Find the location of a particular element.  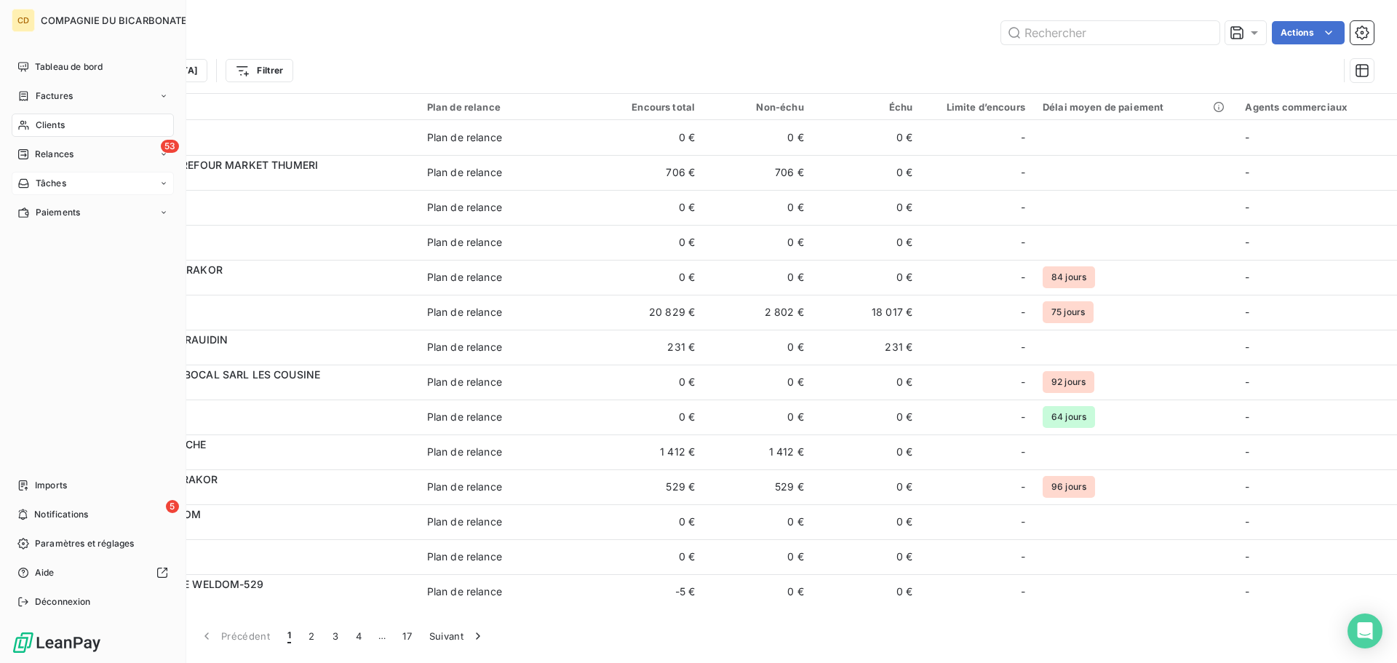

span: 64 jours is located at coordinates (1069, 417).